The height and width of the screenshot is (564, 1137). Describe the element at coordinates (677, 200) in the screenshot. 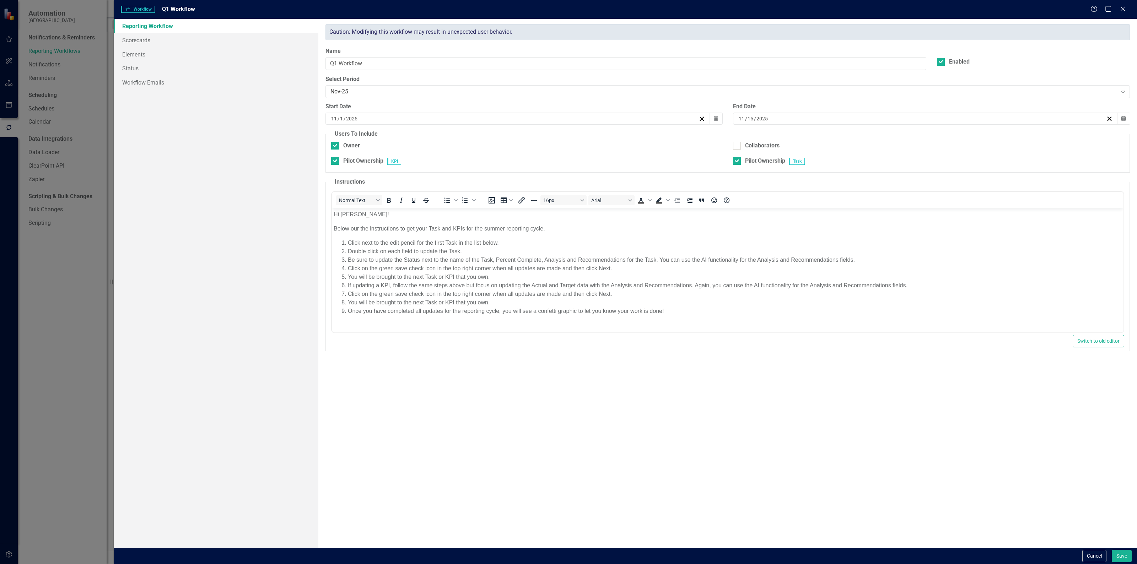

I see `button: Decrease indent` at that location.